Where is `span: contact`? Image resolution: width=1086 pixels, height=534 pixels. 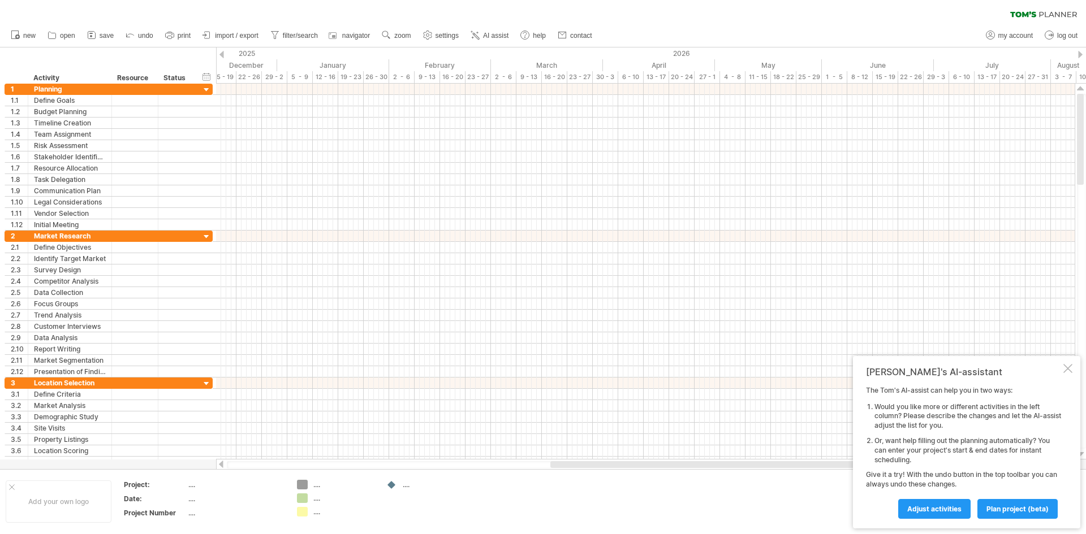
span: contact is located at coordinates (581, 36).